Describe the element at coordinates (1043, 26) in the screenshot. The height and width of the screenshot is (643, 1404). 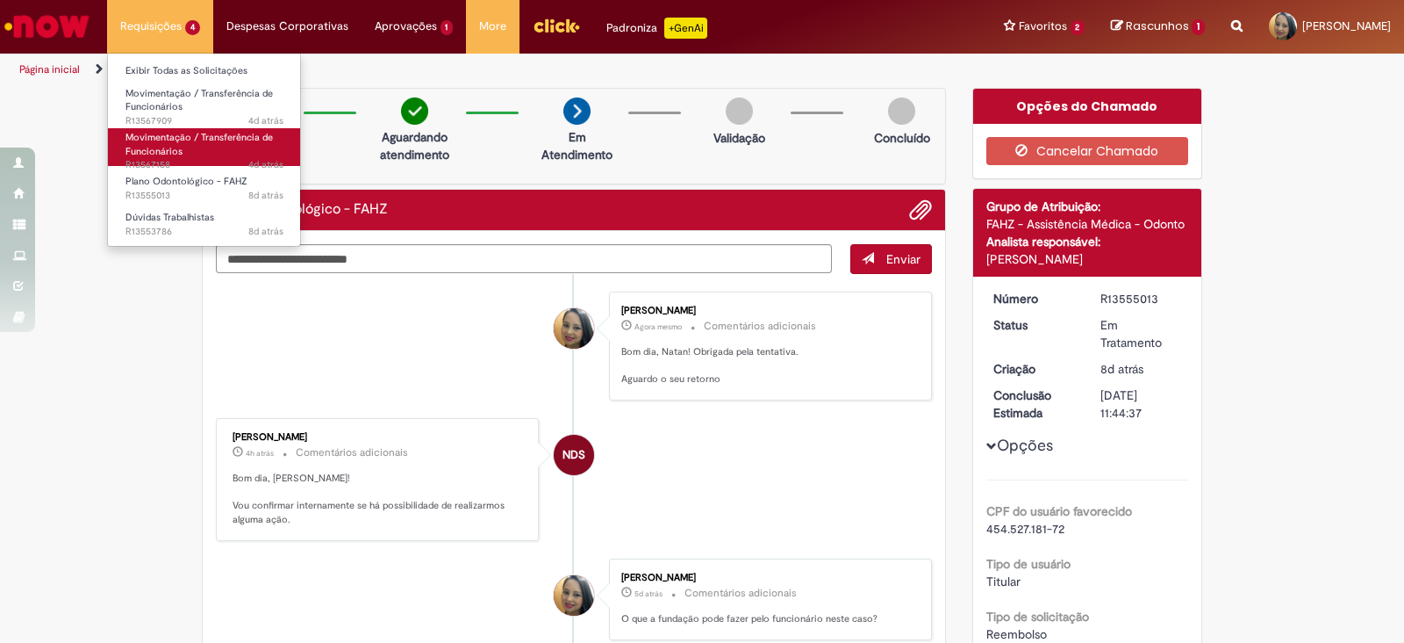
I see `span: Favoritos` at that location.